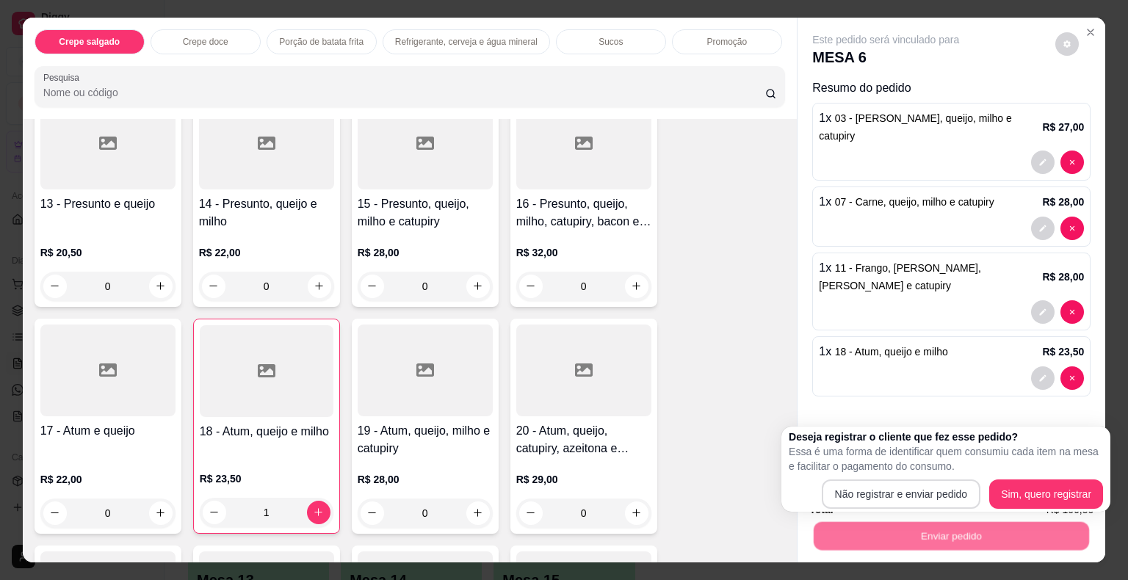 Image resolution: width=1128 pixels, height=580 pixels. What do you see at coordinates (892, 352) in the screenshot?
I see `span: 18 - Atum, queijo e milho` at bounding box center [892, 352].